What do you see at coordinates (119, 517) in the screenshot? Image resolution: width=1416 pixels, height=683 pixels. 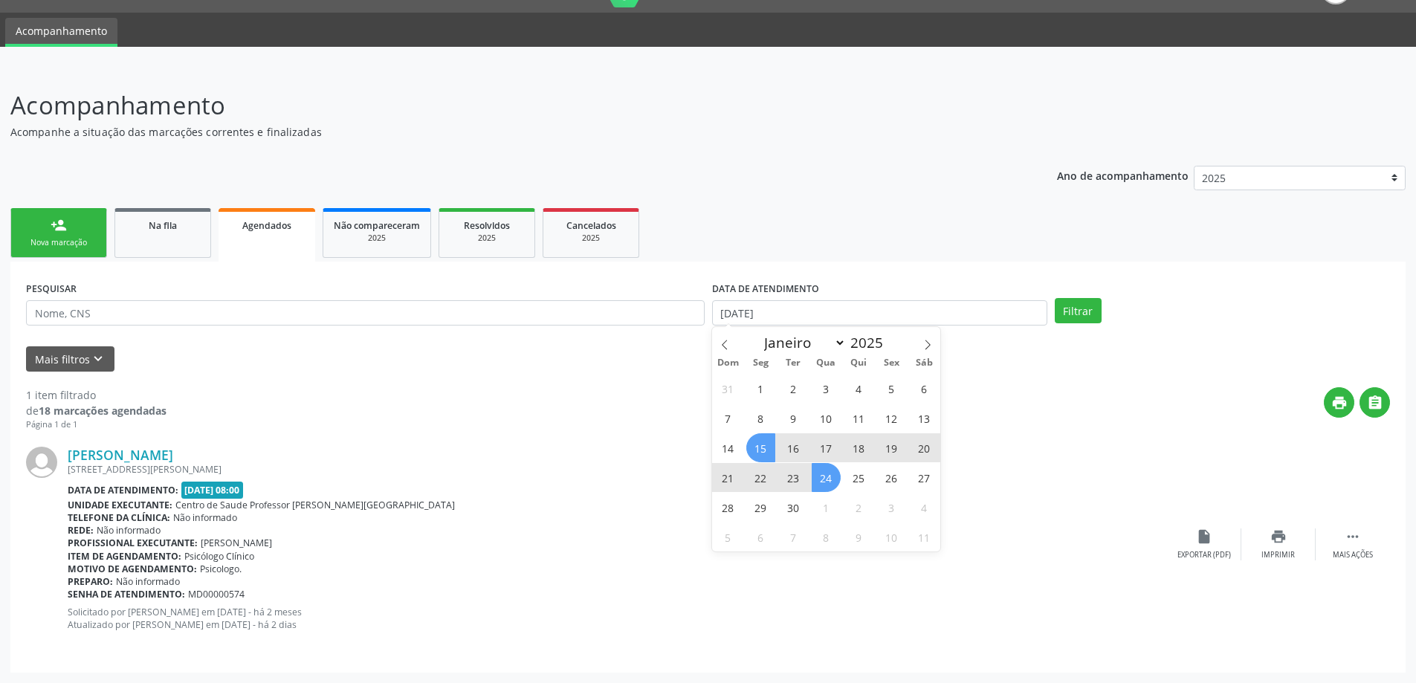 I see `b: Telefone da clínica:` at bounding box center [119, 517].